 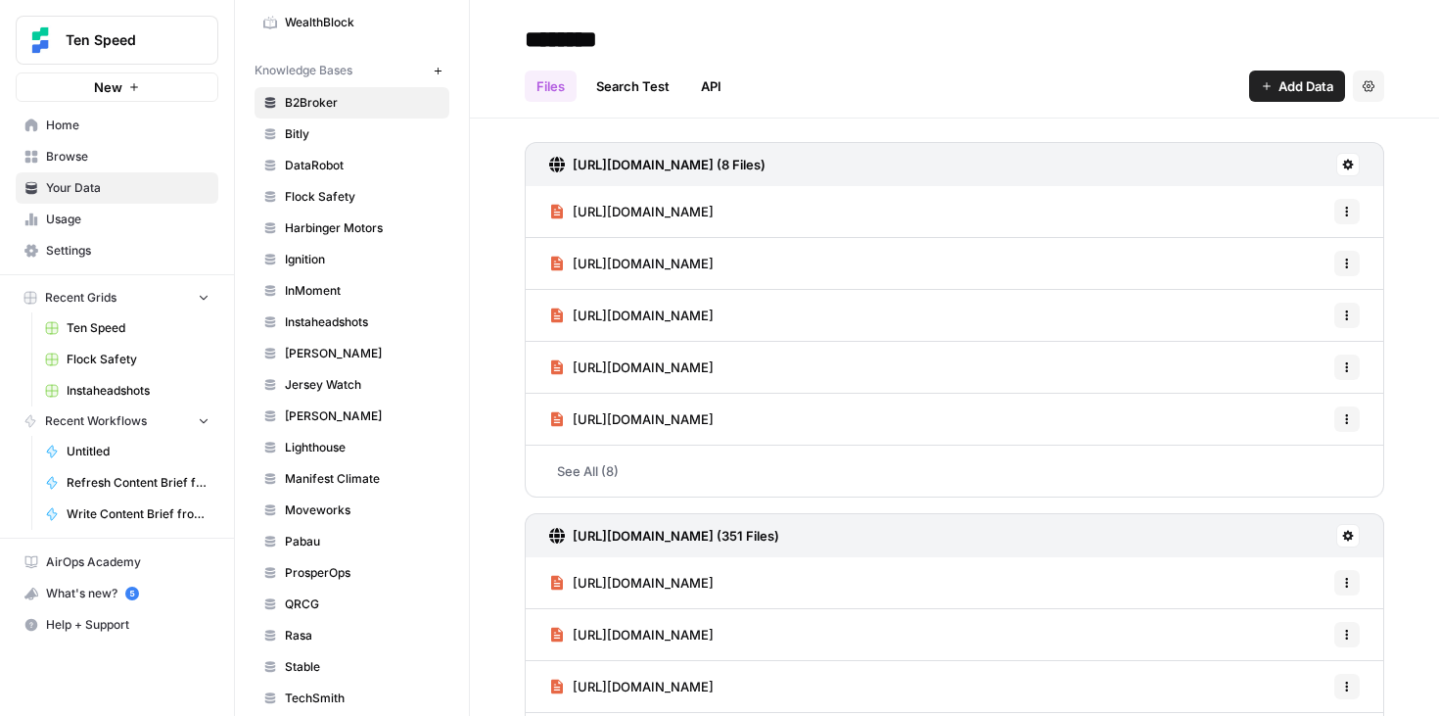 What do you see at coordinates (127, 451) in the screenshot?
I see `a: Untitled` at bounding box center [127, 451].